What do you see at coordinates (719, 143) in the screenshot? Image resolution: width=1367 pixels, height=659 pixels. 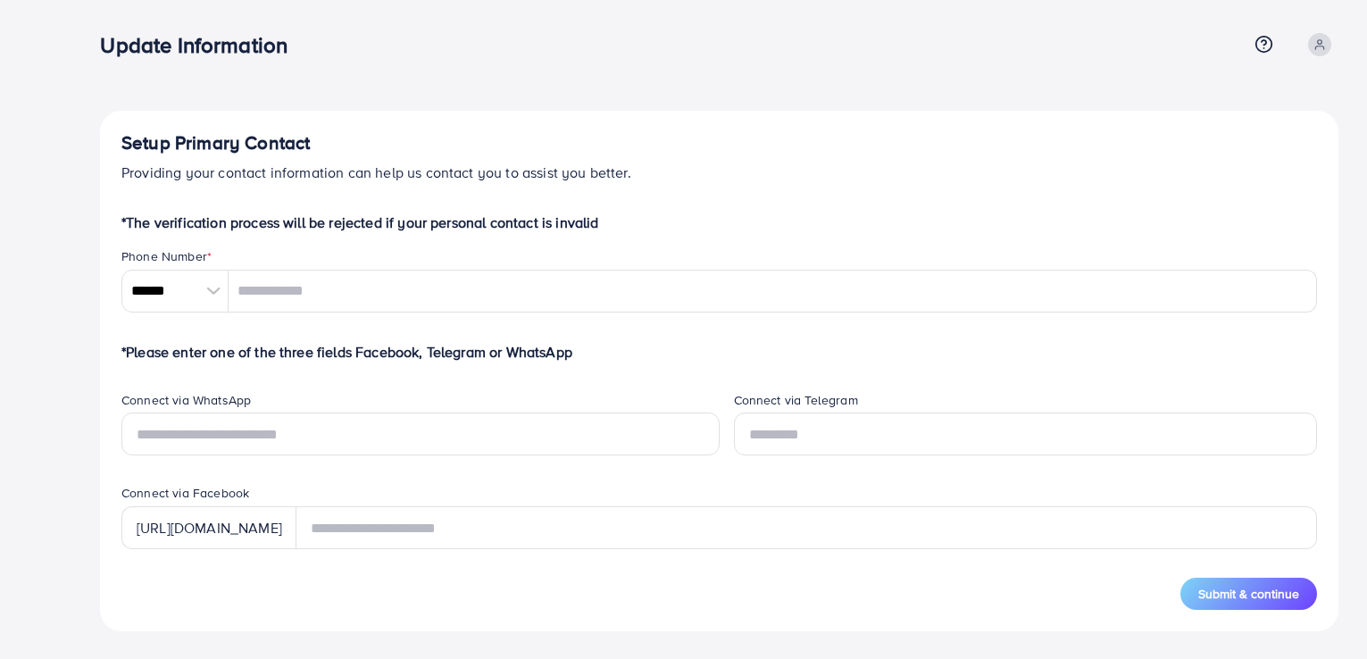 I see `h4: Setup Primary Contact` at bounding box center [719, 143].